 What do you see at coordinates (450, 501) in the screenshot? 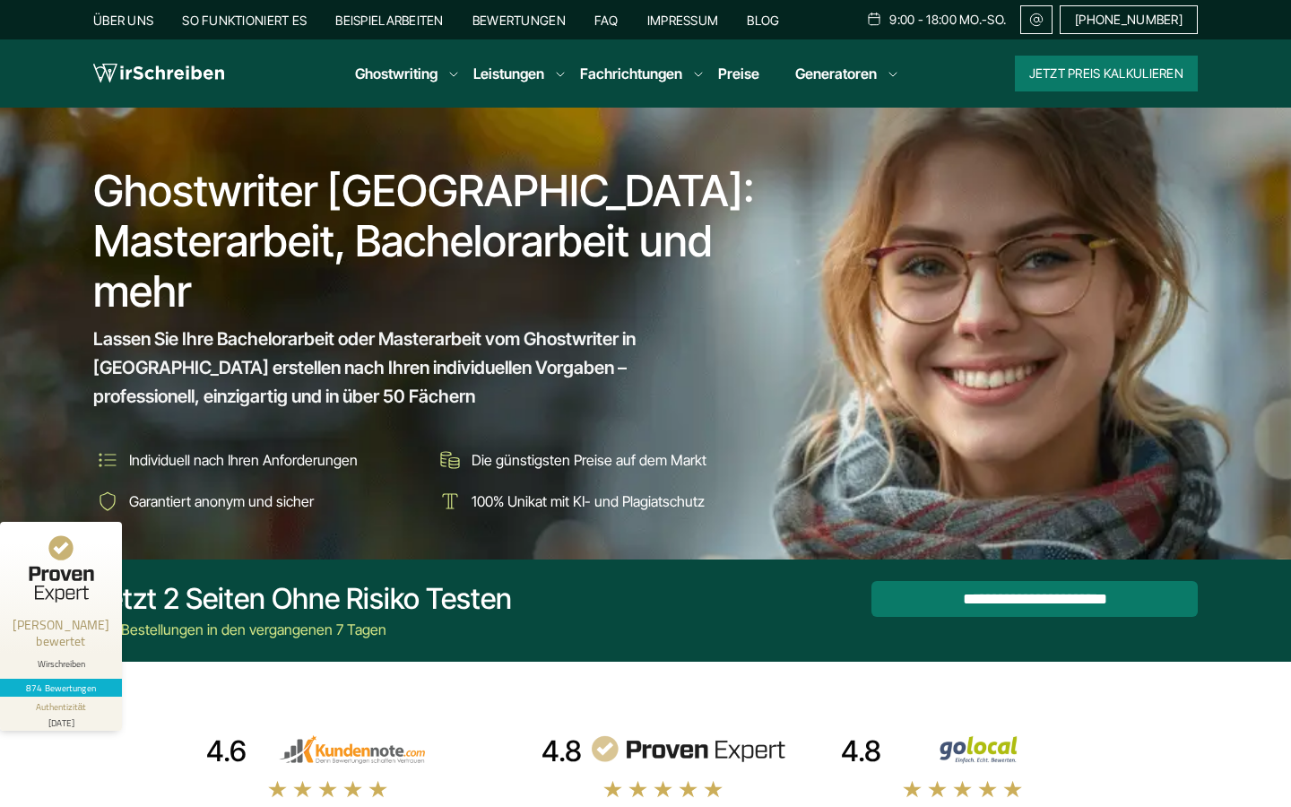
I see `img: 100% Unikat mit KI- und Plagiatschutz` at bounding box center [450, 501].